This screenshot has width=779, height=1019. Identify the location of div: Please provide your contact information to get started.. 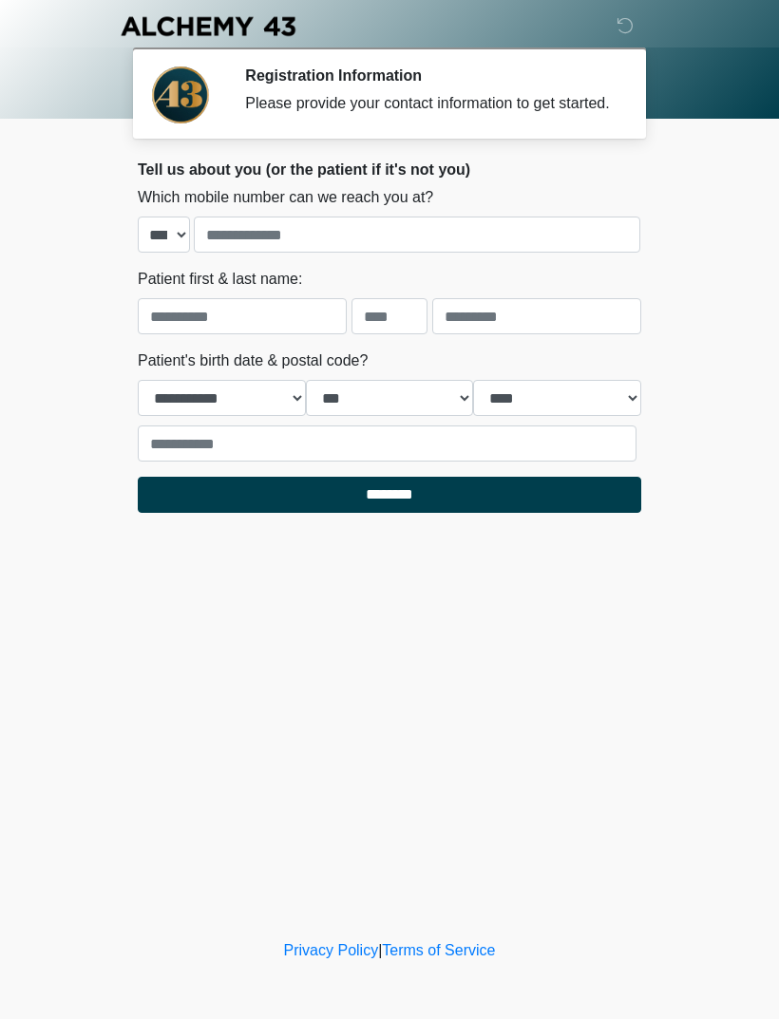
(428, 104).